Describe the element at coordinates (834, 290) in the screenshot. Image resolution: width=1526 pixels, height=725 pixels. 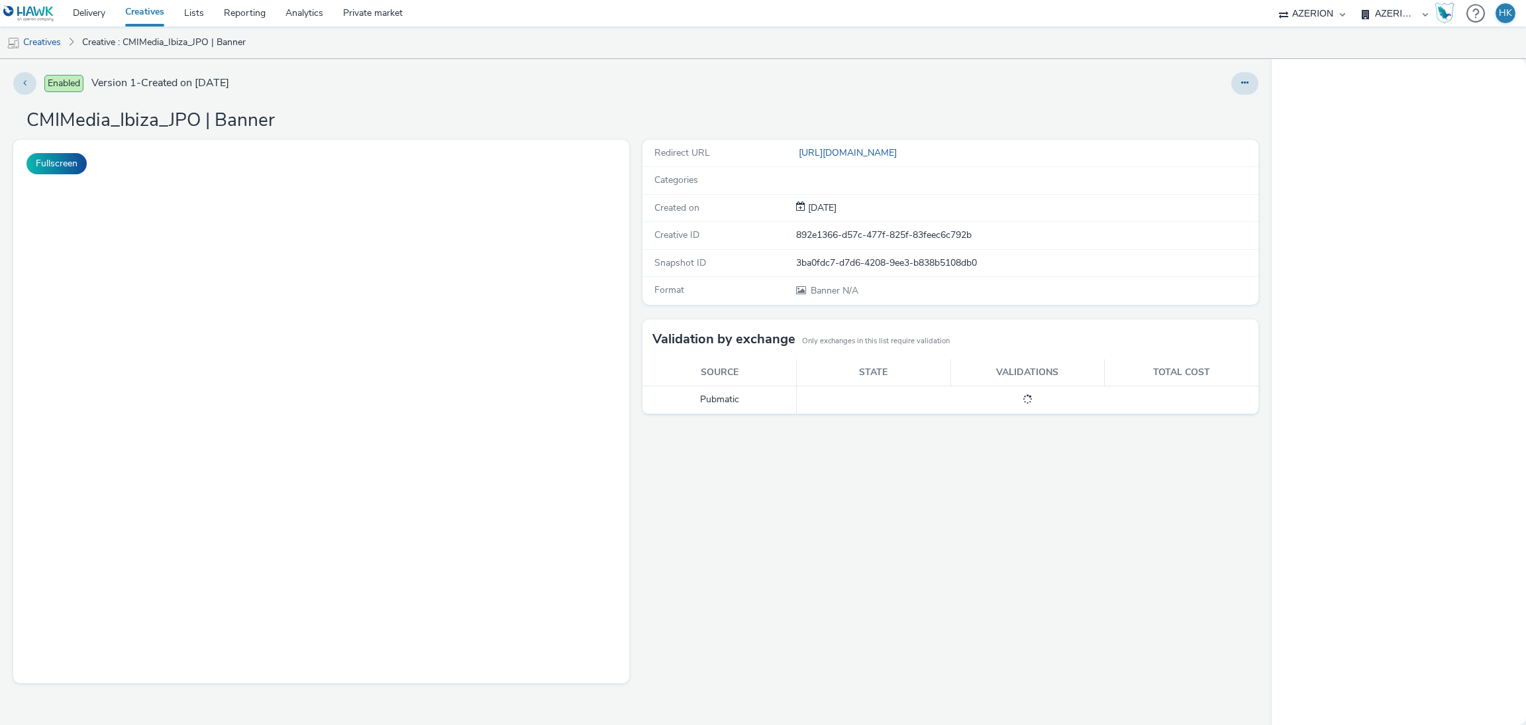
I see `span: N/A` at that location.